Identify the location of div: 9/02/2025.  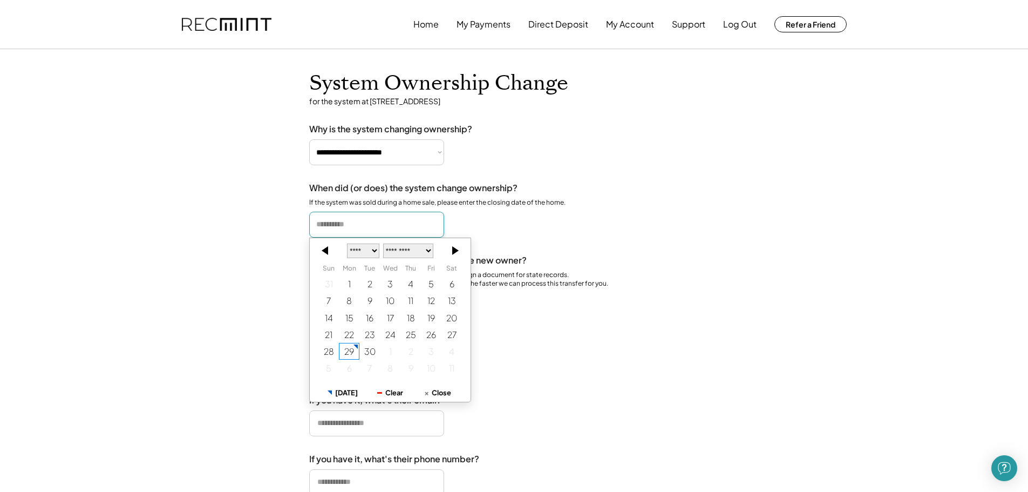
(370, 283).